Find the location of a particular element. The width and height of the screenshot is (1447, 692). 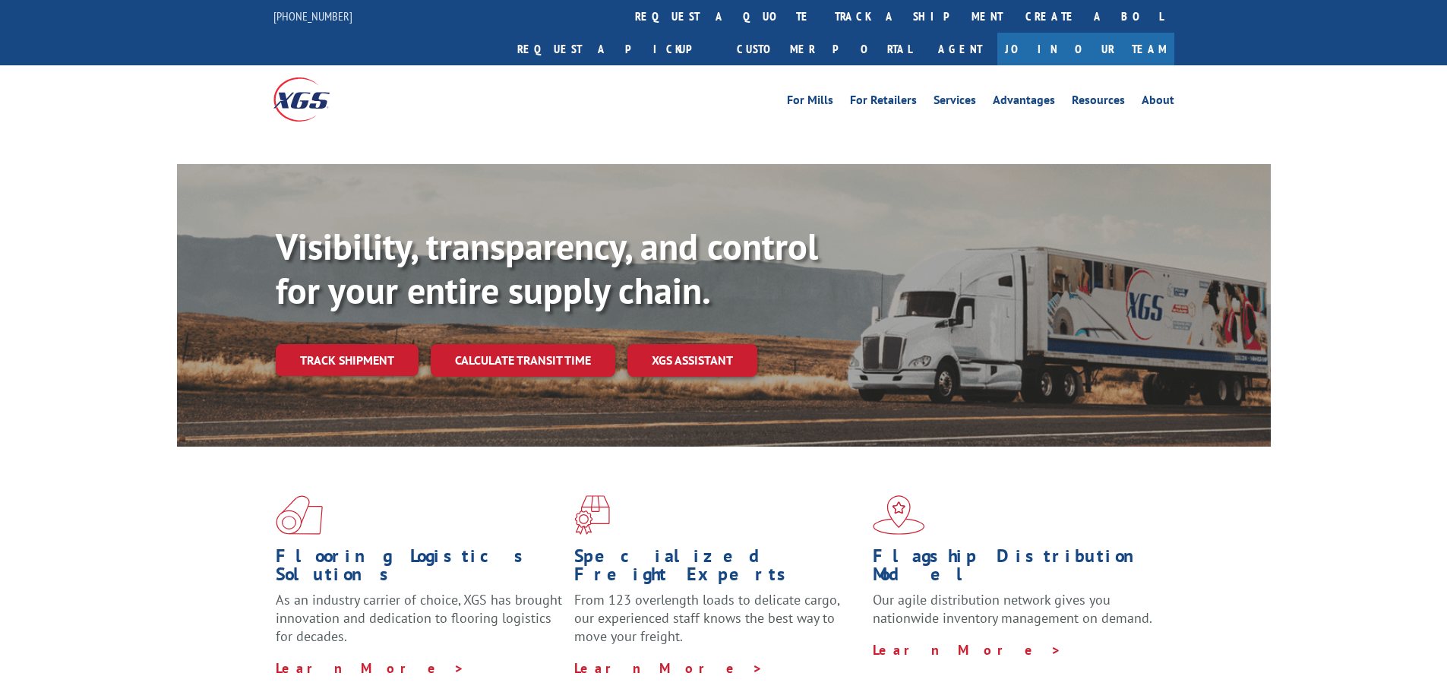

a: XGS ASSISTANT is located at coordinates (692, 360).